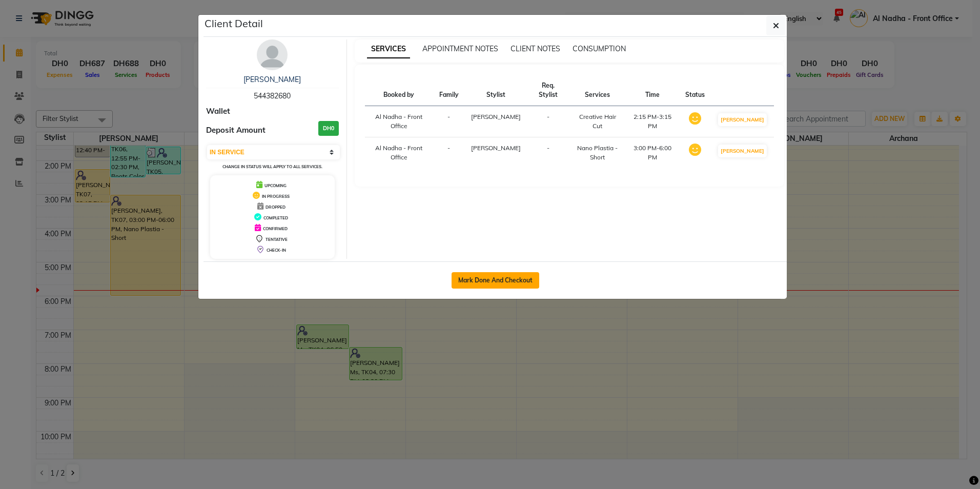 Image resolution: width=980 pixels, height=489 pixels. Describe the element at coordinates (495, 280) in the screenshot. I see `button: Mark Done And Checkout` at that location.